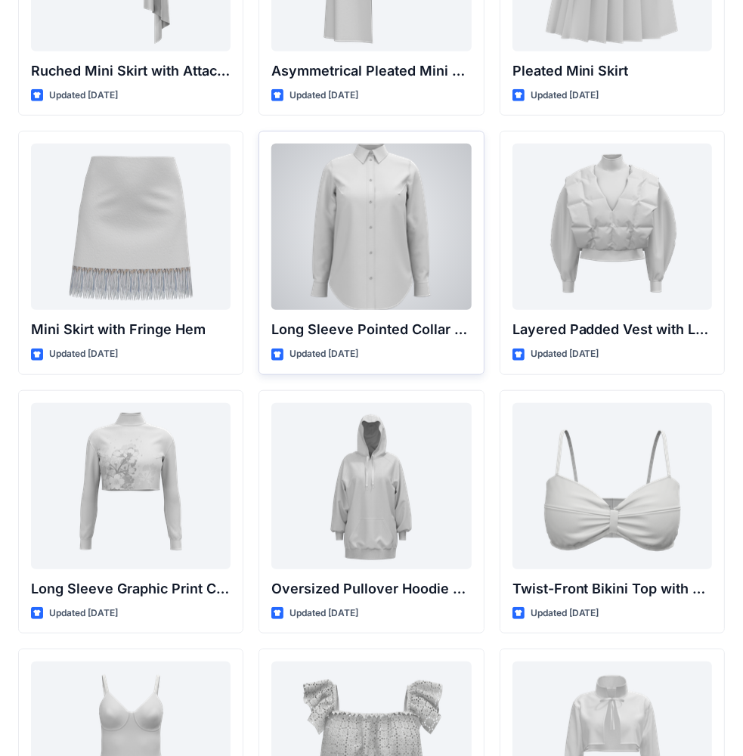 The width and height of the screenshot is (743, 756). Describe the element at coordinates (371, 71) in the screenshot. I see `p: Asymmetrical Pleated Mini Skirt with Drape` at that location.